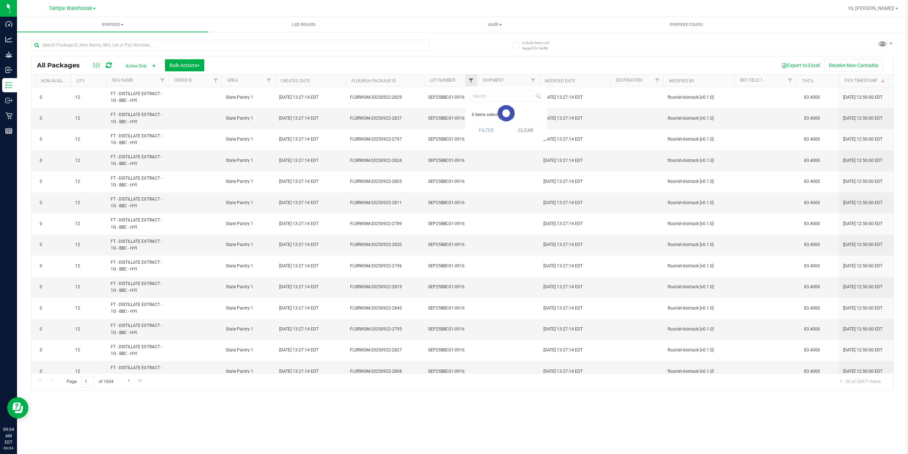 Image resolution: width=908 pixels, height=454 pixels. Describe the element at coordinates (9, 436) in the screenshot. I see `p: 09:04 AM EDT` at that location.